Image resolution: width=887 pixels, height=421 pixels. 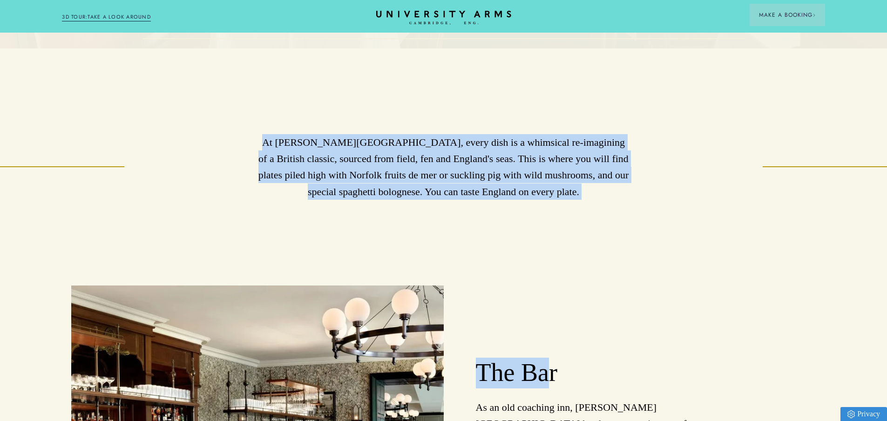 What do you see at coordinates (615, 373) in the screenshot?
I see `h2: The Bar` at bounding box center [615, 373].